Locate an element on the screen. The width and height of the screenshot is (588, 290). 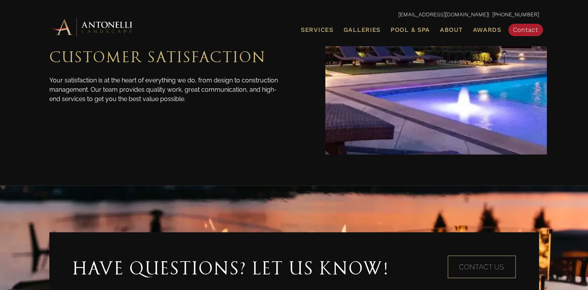
span: Services is located at coordinates (317, 30).